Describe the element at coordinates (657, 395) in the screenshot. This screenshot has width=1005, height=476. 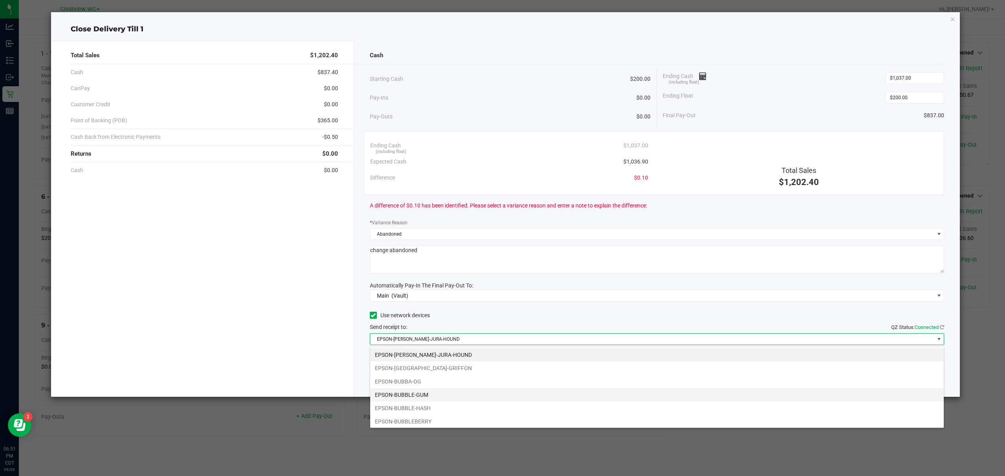
I see `li: EPSON-BUBBLE-GUM` at that location.